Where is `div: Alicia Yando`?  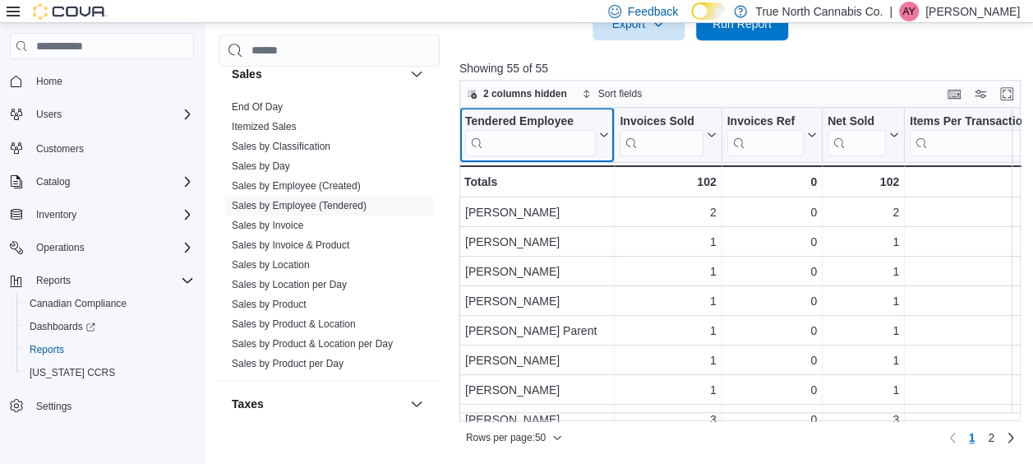
div: Alicia Yando is located at coordinates (909, 12).